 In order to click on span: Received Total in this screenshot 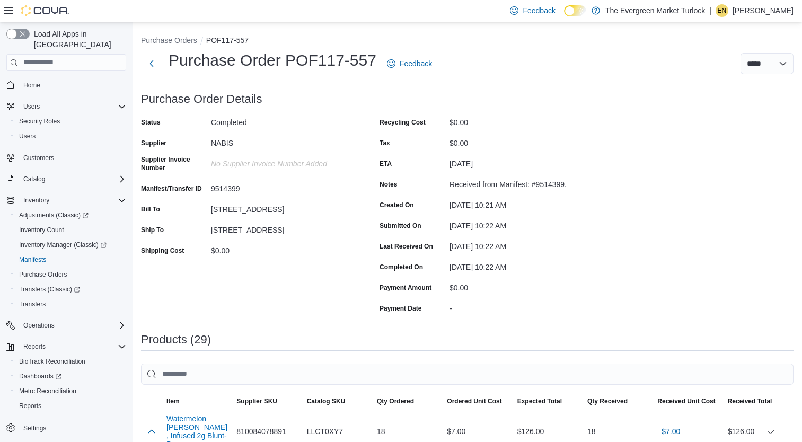, I will do `click(750, 401)`.